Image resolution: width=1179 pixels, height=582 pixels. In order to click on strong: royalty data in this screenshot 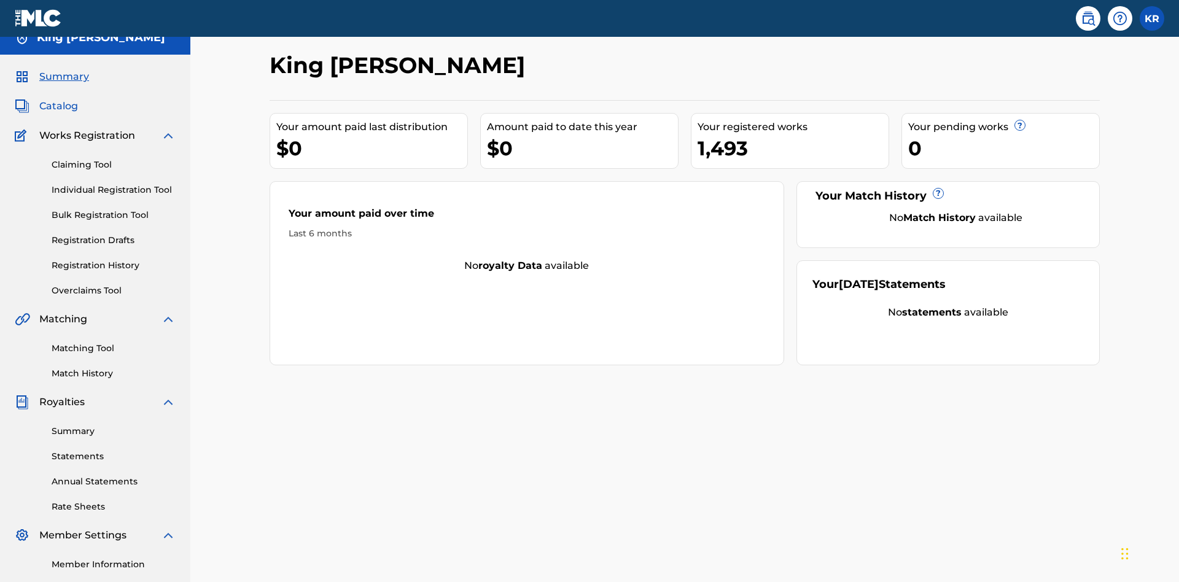, I will do `click(510, 265)`.